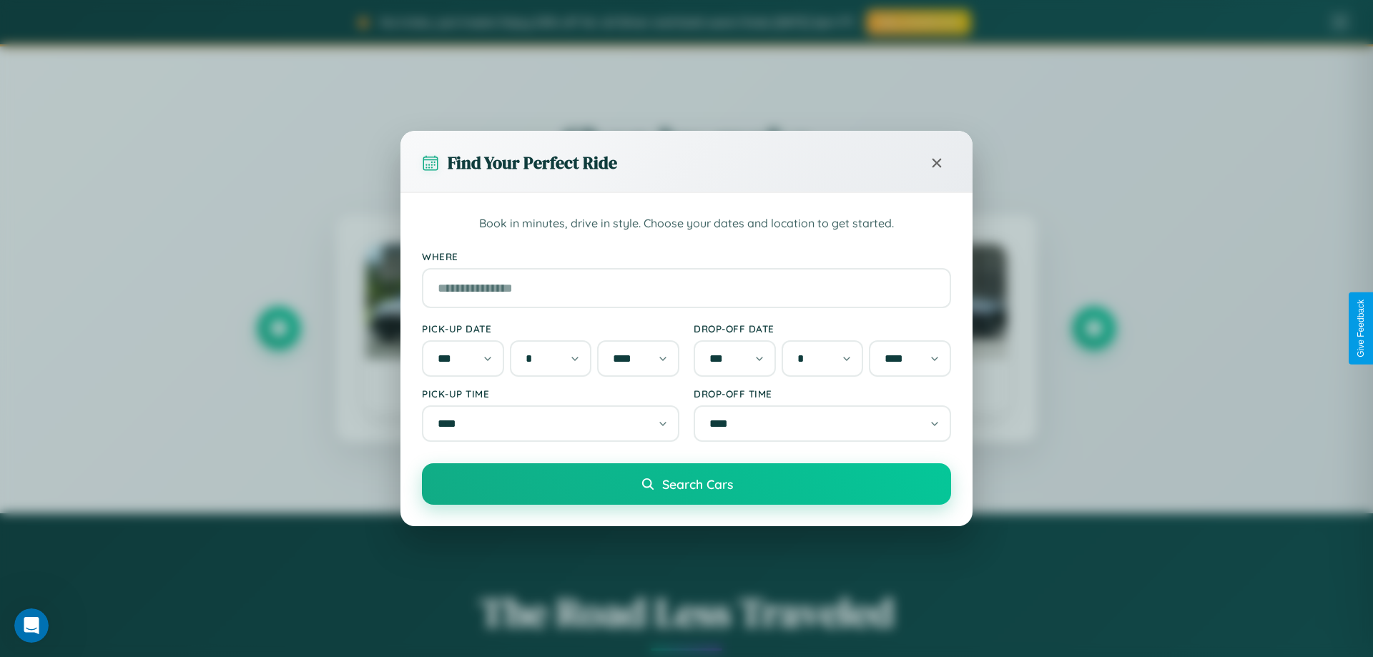 This screenshot has width=1373, height=657. Describe the element at coordinates (687, 256) in the screenshot. I see `label: Where` at that location.